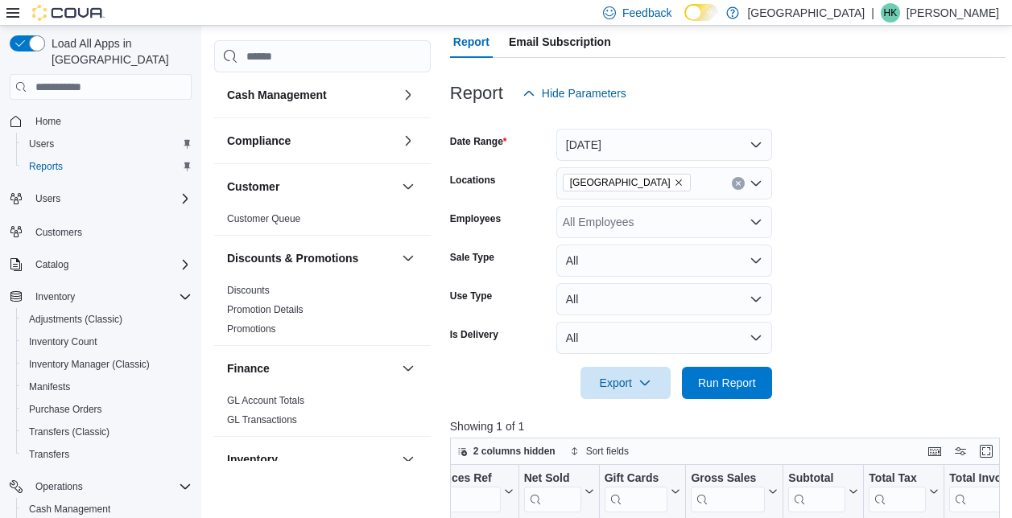 This screenshot has height=518, width=1012. What do you see at coordinates (110, 487) in the screenshot?
I see `span: Operations` at bounding box center [110, 487].